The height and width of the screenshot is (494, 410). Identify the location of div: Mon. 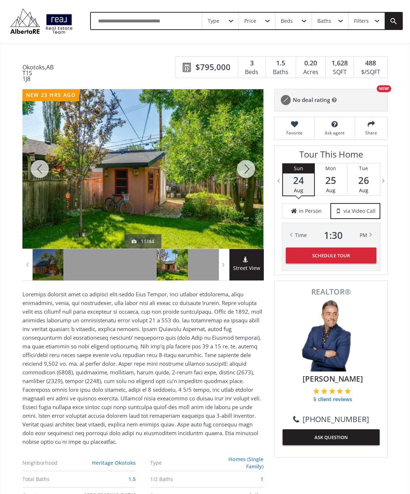
(331, 169).